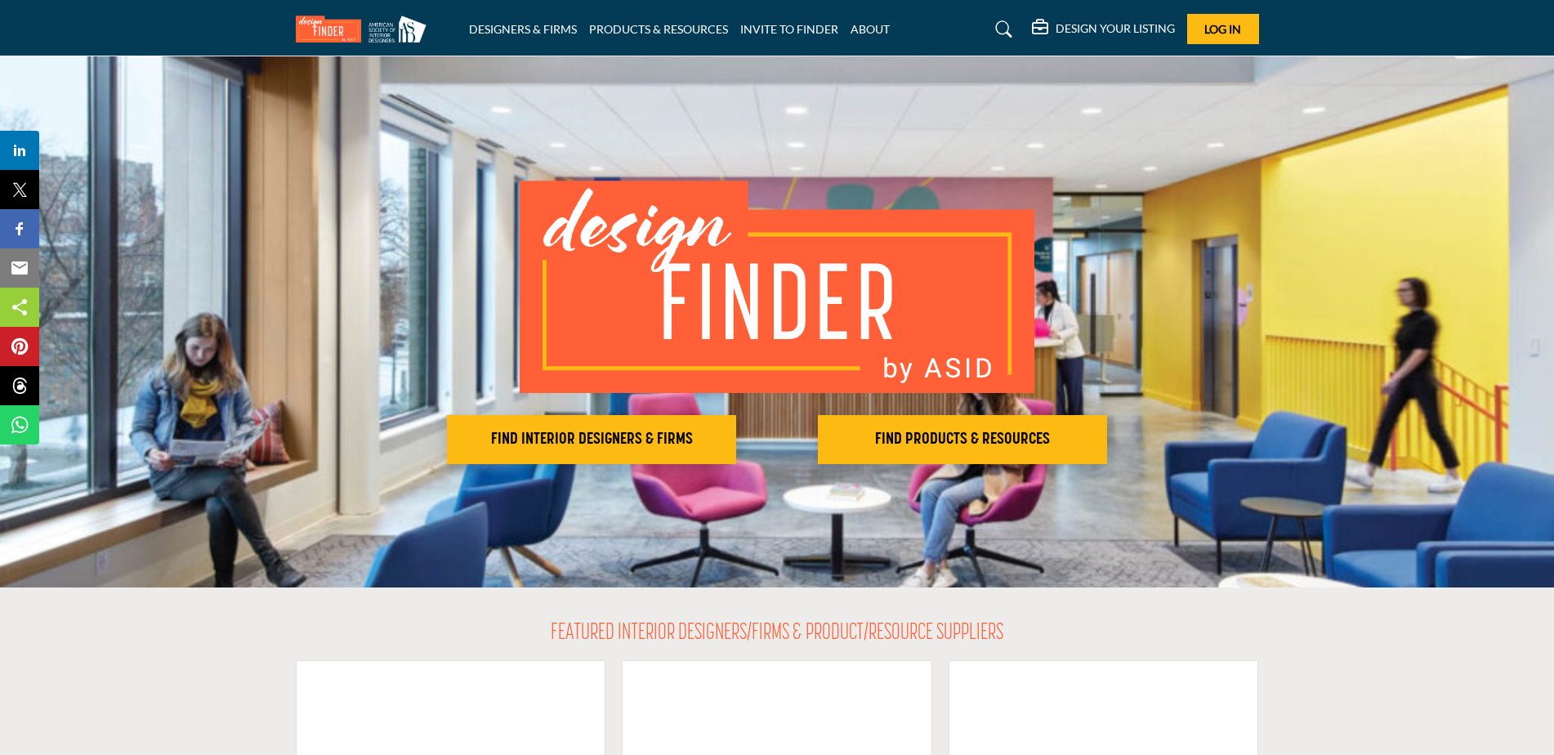  I want to click on a: INVITE TO FINDER, so click(789, 29).